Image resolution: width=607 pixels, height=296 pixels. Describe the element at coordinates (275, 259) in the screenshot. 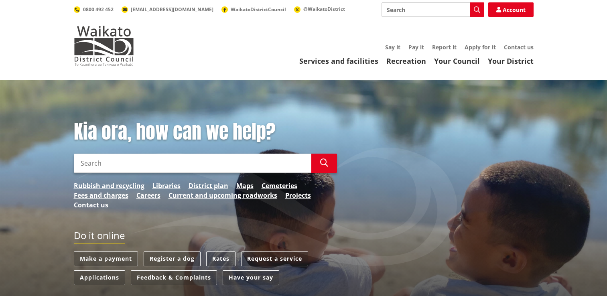

I see `a: Request a service` at that location.